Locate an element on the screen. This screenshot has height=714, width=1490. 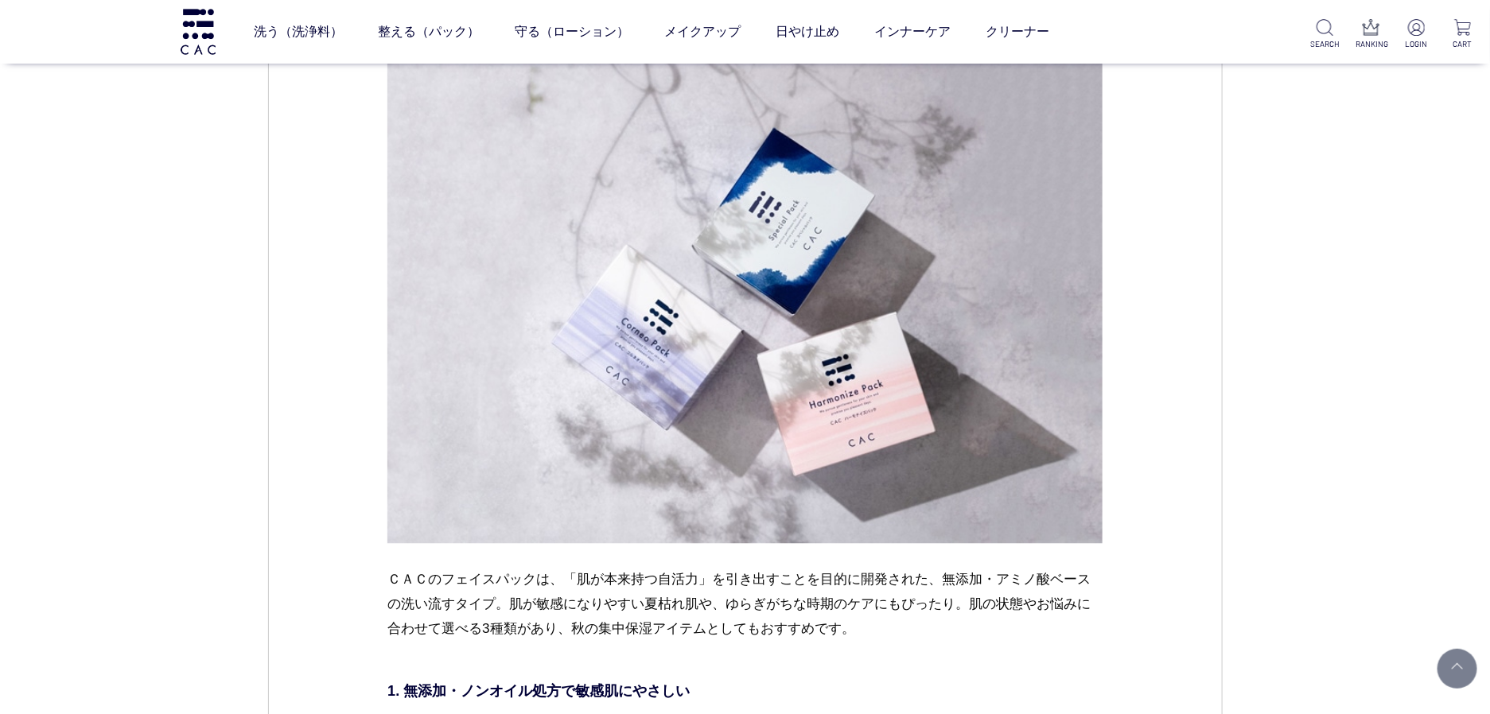
a: インナーケア is located at coordinates (912, 32).